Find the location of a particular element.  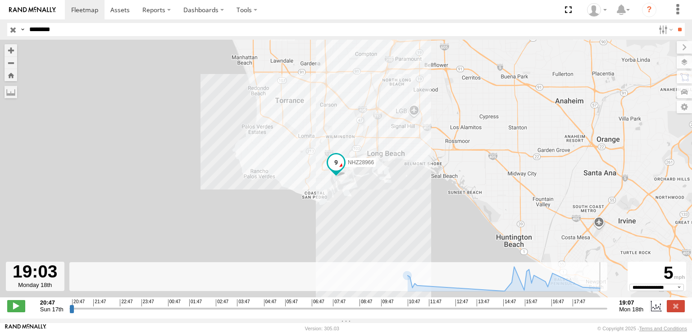

span: 13:47 is located at coordinates (483, 302).